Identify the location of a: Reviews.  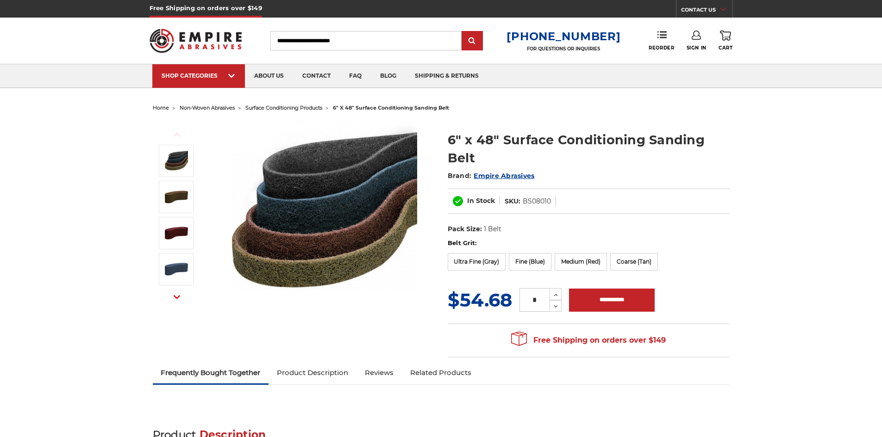
(379, 373).